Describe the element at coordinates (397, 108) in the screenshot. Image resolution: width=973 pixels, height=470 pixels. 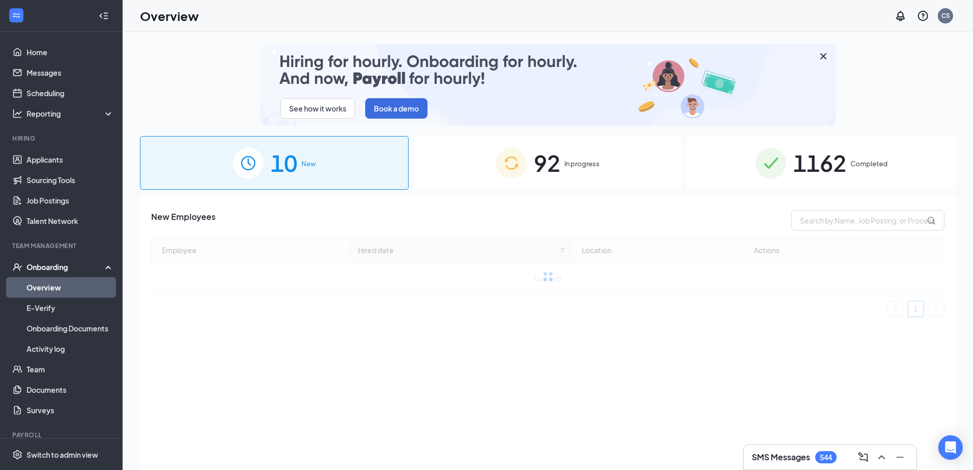
I see `button: Book a demo` at that location.